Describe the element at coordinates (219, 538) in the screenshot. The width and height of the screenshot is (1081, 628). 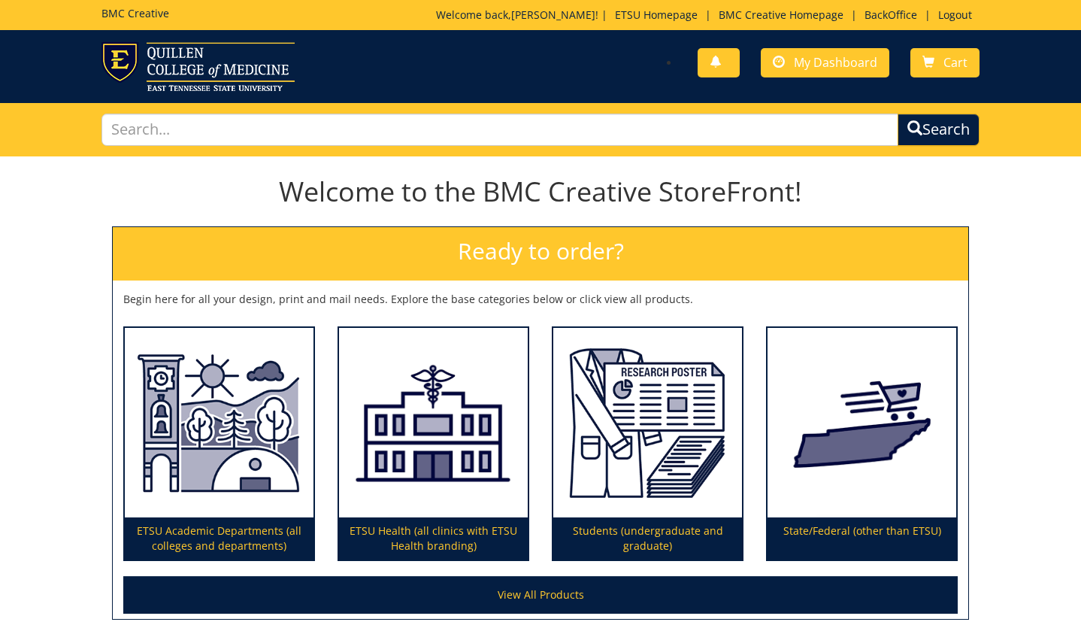
I see `p: ETSU Academic Departments (all colleges and departments)` at that location.